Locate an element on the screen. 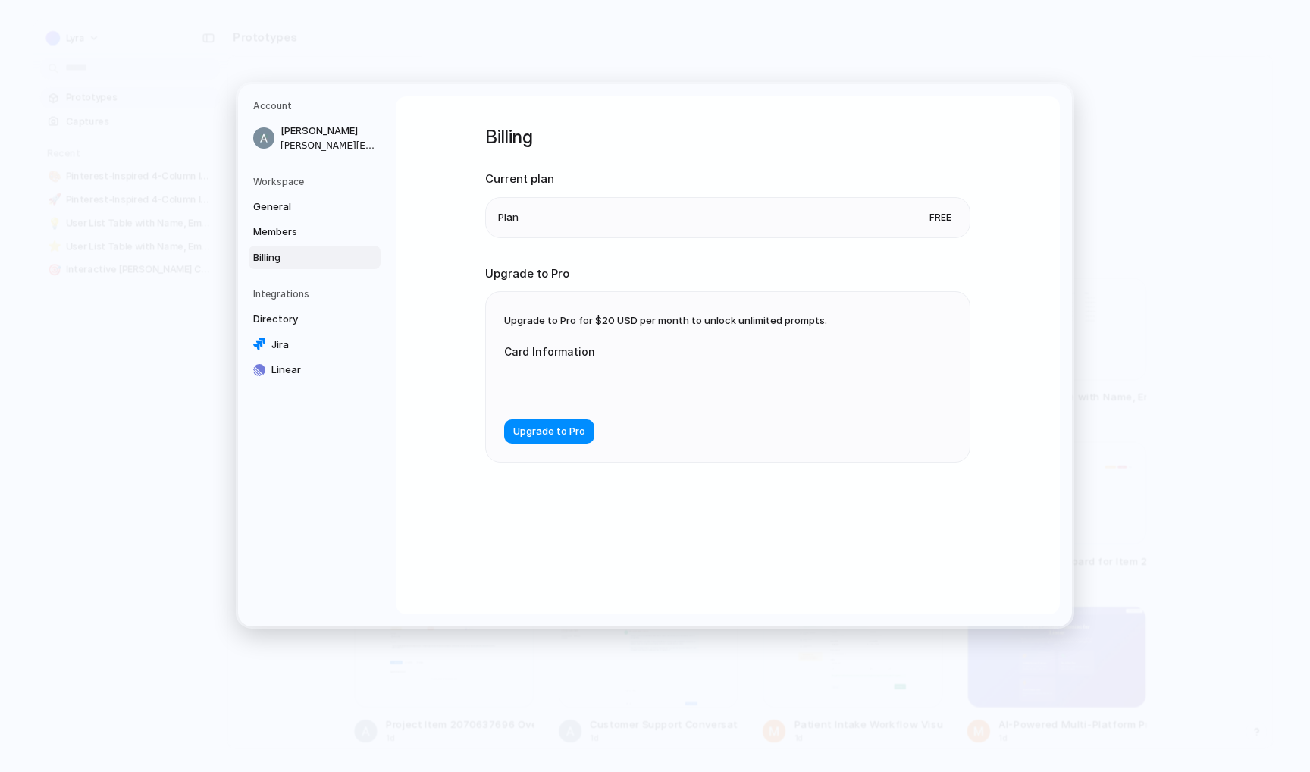  span: Jira is located at coordinates (320, 344).